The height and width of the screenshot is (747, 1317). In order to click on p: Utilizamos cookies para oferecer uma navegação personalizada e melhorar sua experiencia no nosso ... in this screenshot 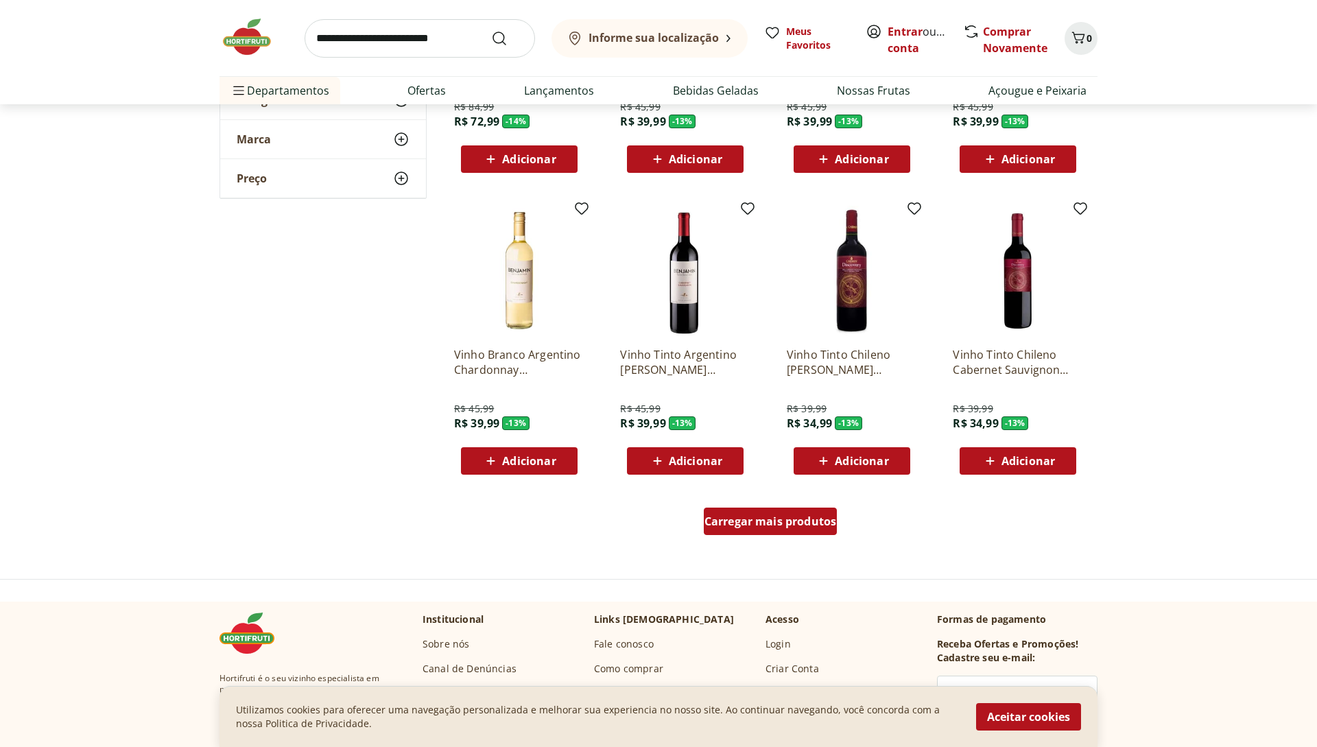, I will do `click(597, 717)`.